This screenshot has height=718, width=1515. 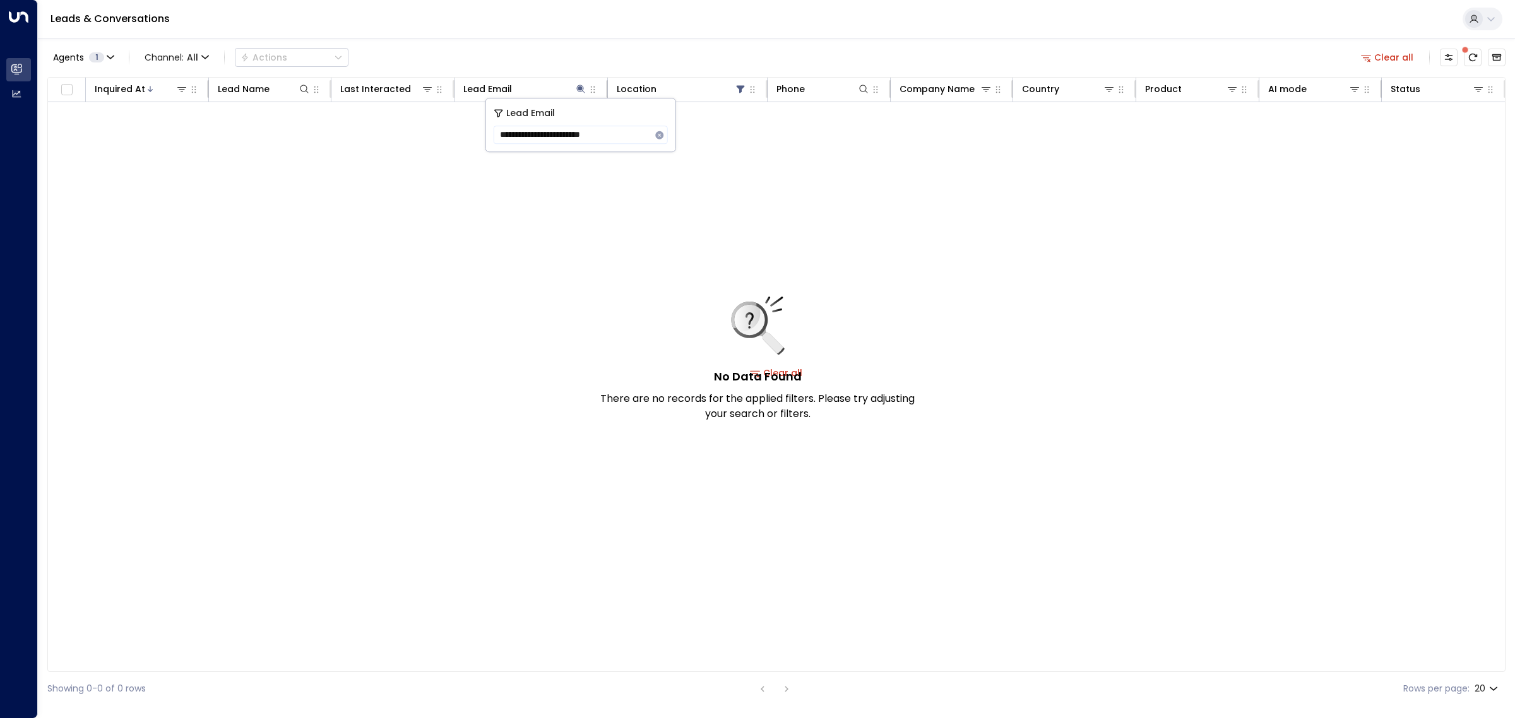 I want to click on div: Actions, so click(x=264, y=57).